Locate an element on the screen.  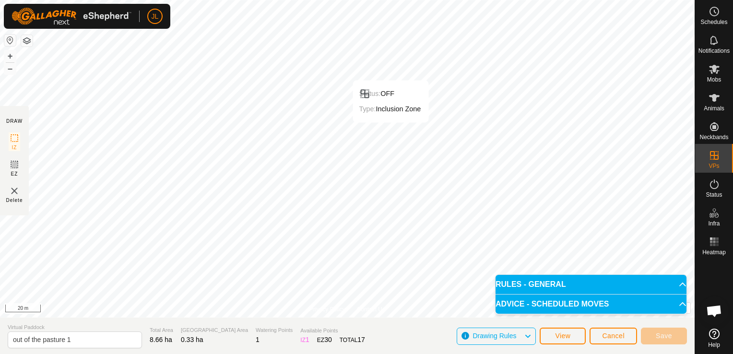
span: Available Points is located at coordinates (333, 331).